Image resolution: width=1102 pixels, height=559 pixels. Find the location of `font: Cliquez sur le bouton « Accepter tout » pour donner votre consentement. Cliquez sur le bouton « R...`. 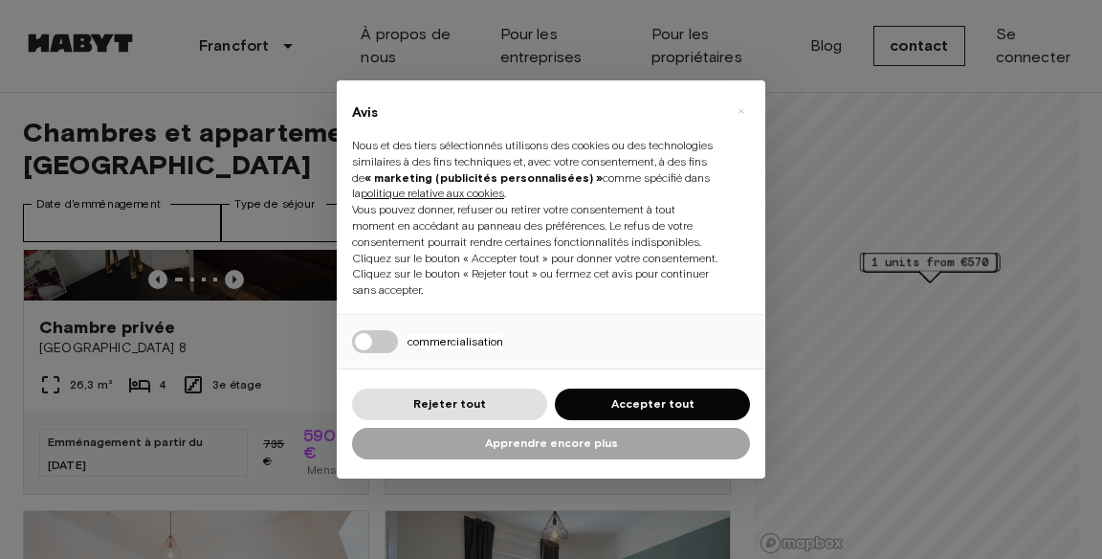

font: Cliquez sur le bouton « Accepter tout » pour donner votre consentement. Cliquez sur le bouton « R... is located at coordinates (535, 274).